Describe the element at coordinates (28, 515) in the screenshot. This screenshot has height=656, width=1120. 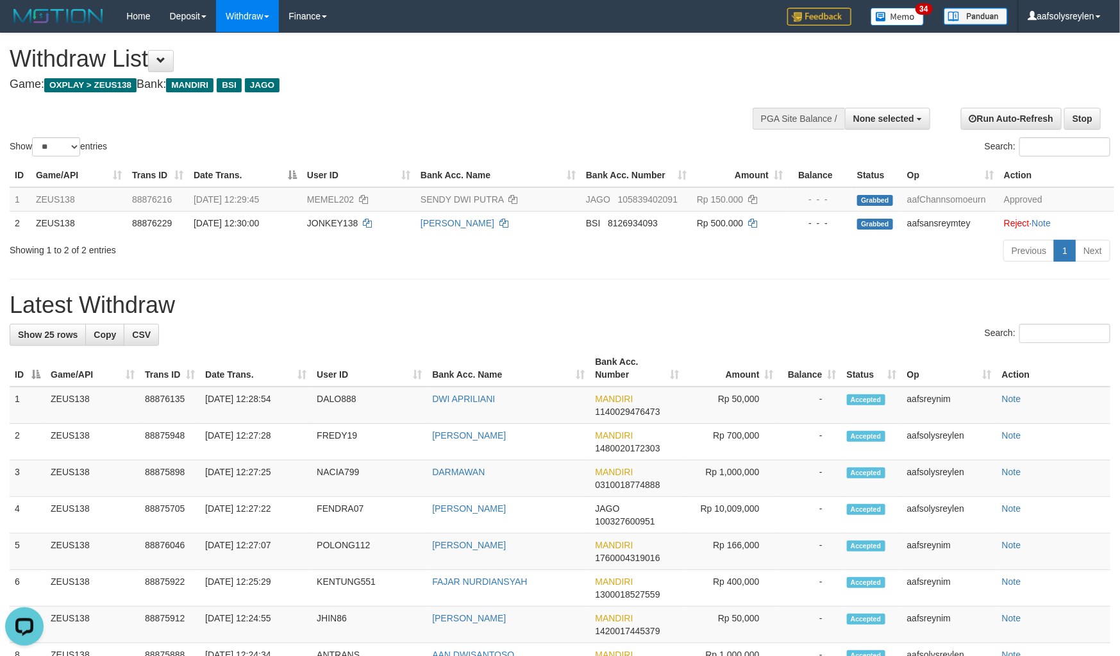
I see `td: 4` at that location.